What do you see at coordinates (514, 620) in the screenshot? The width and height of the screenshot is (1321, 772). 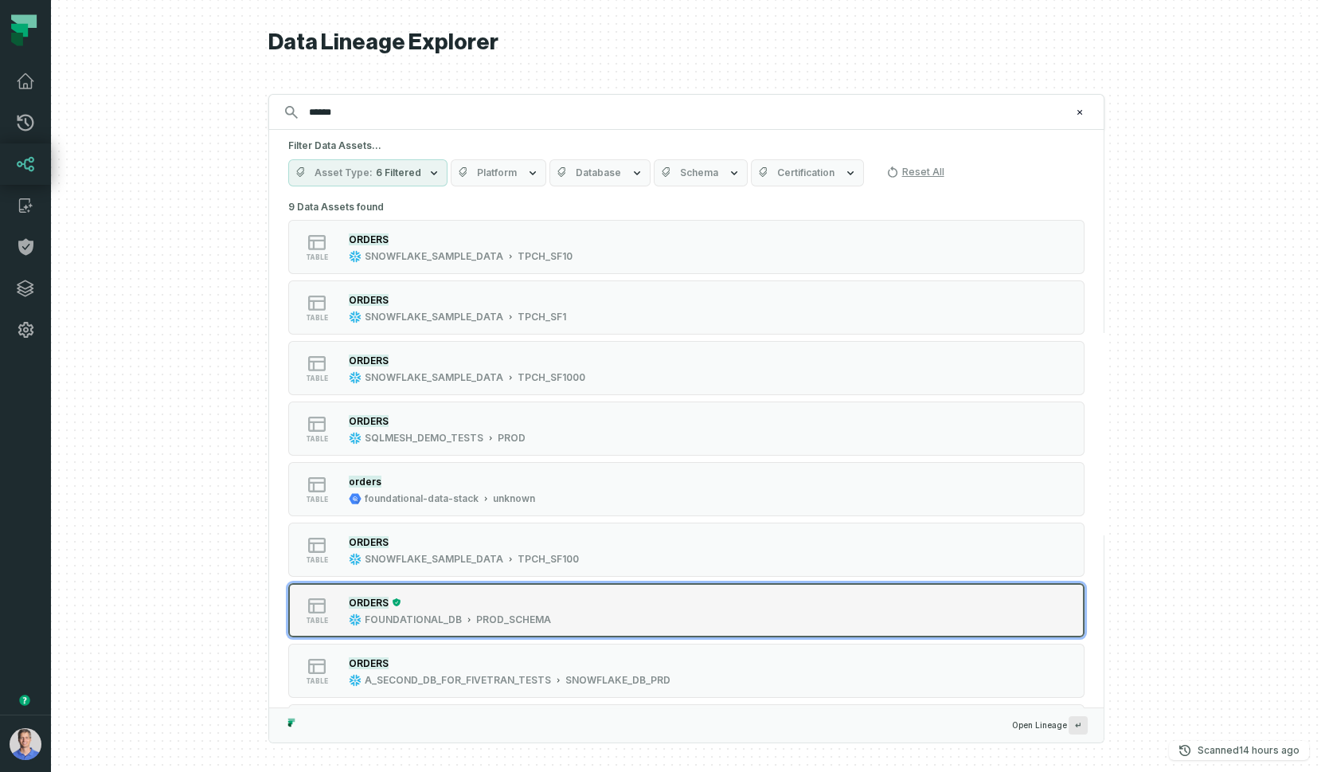 I see `div: PROD_SCHEMA` at bounding box center [514, 620].